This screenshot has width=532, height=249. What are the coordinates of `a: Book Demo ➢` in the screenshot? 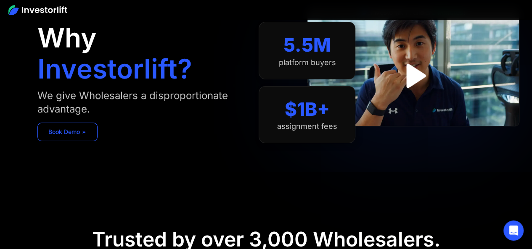 It's located at (67, 132).